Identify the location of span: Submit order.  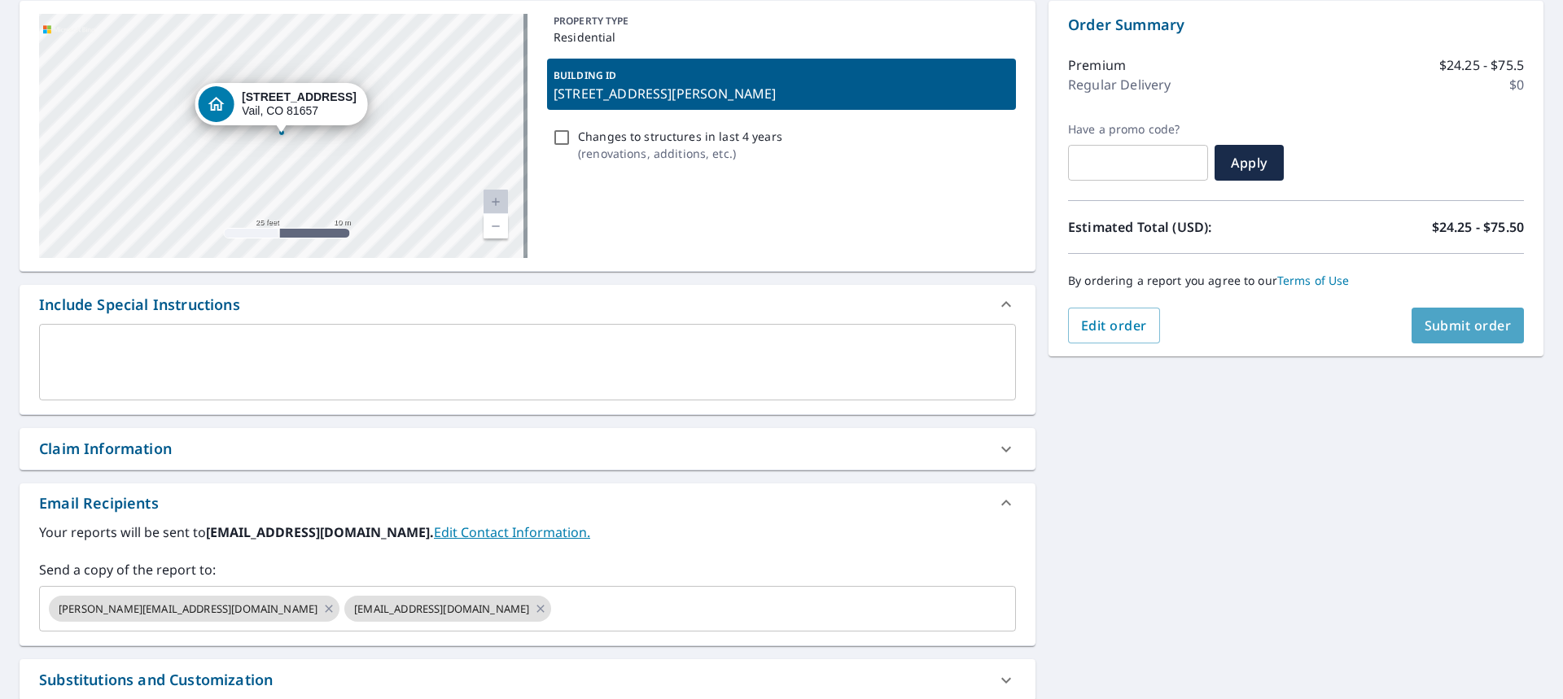
(1468, 326).